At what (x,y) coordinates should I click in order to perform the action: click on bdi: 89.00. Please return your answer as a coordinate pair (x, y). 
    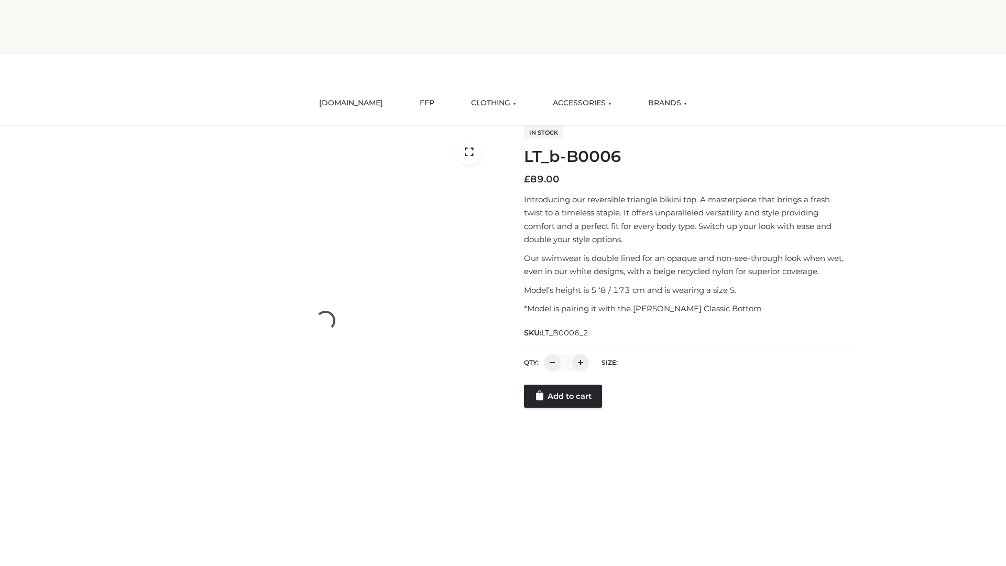
    Looking at the image, I should click on (542, 179).